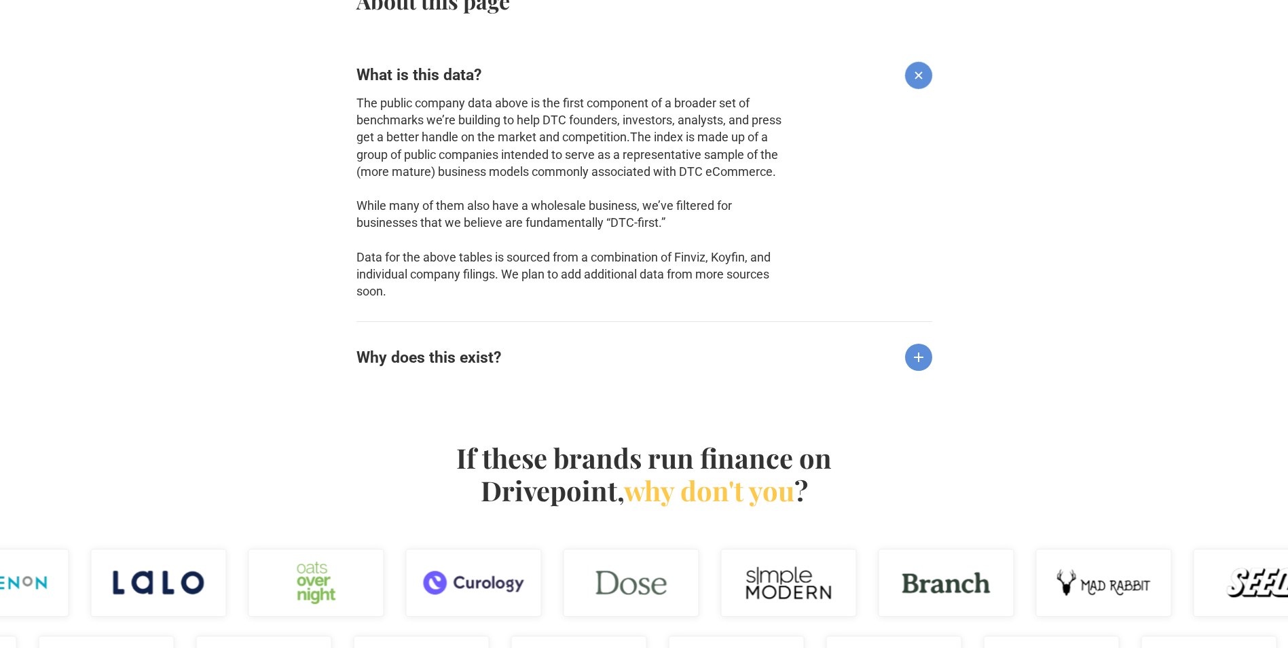 The image size is (1288, 648). I want to click on h6: Why does this exist?, so click(429, 358).